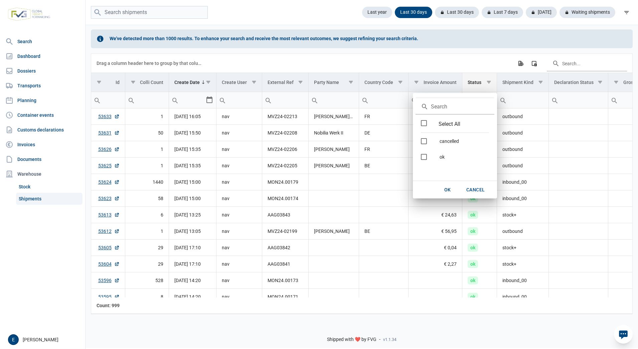 This screenshot has width=638, height=349. I want to click on td: Column Colli Count, so click(147, 82).